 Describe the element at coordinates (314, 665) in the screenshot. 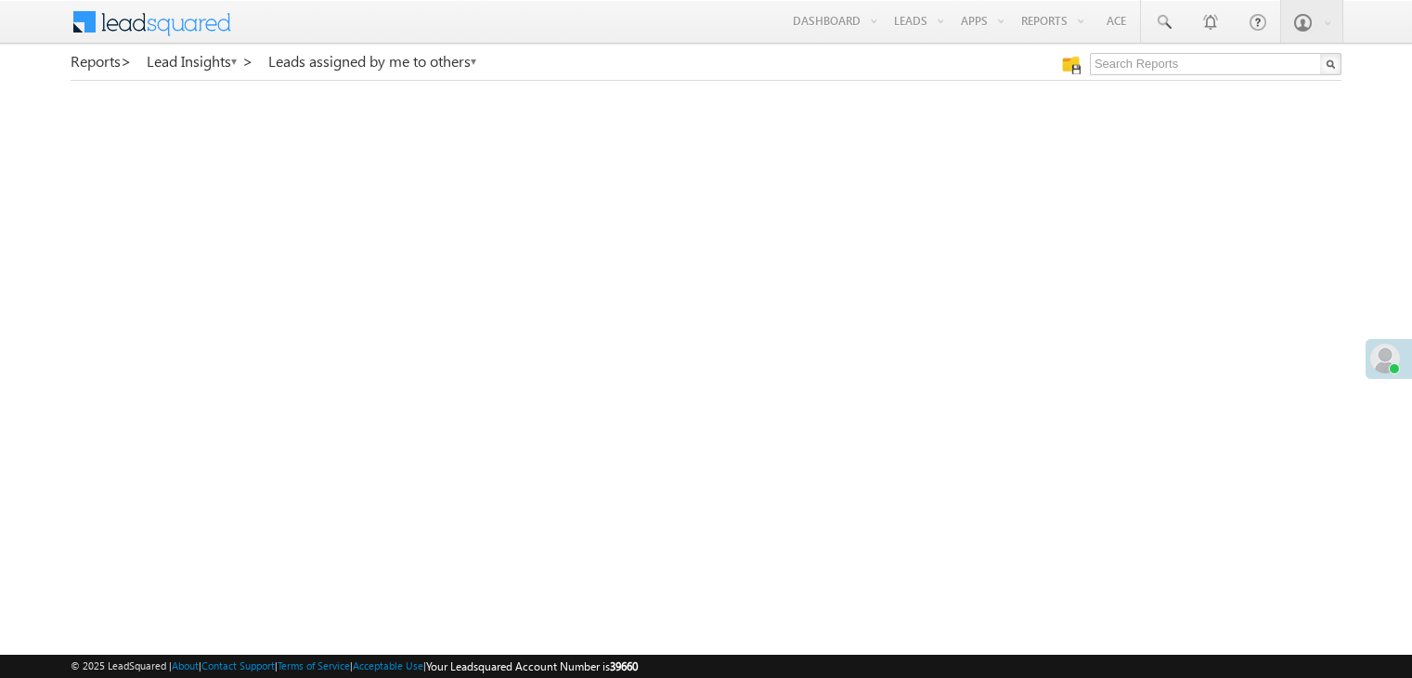

I see `a: Terms of Service` at that location.